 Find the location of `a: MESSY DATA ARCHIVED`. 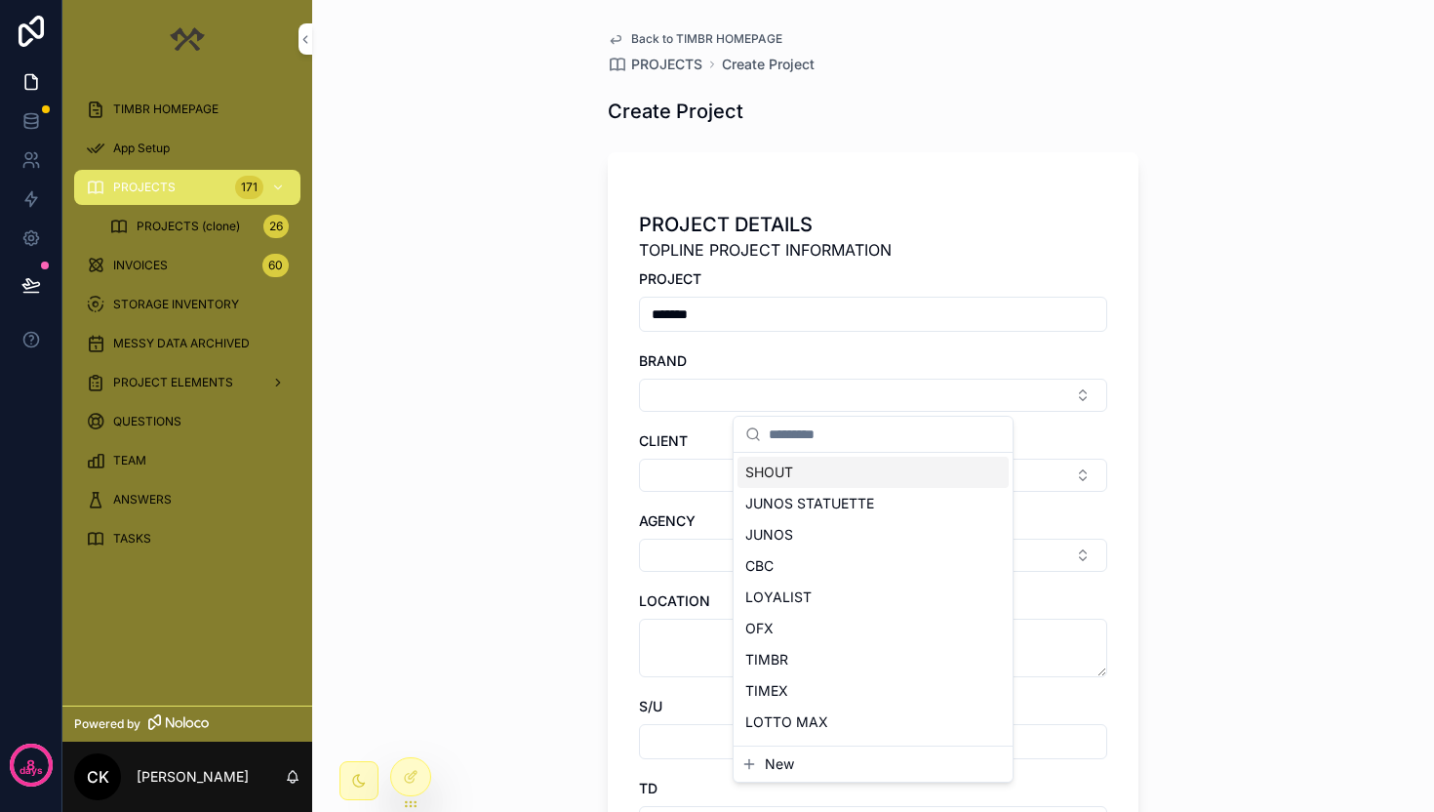

a: MESSY DATA ARCHIVED is located at coordinates (187, 343).